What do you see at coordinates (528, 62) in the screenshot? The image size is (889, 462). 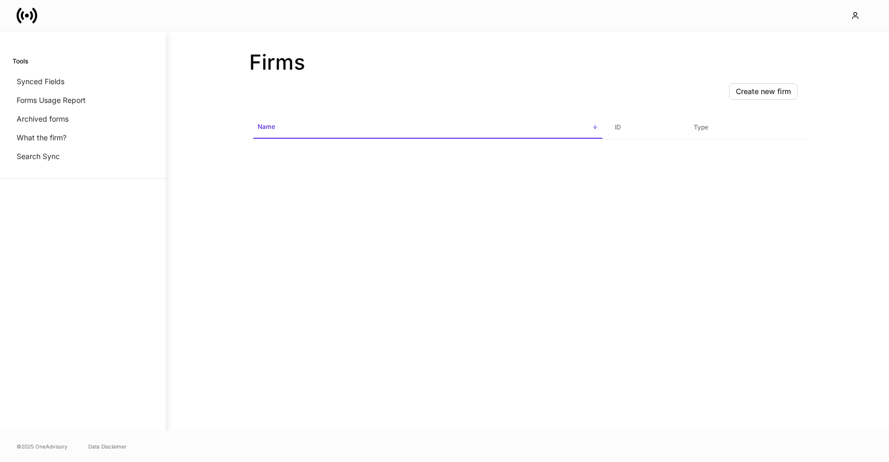 I see `h2: Firms` at bounding box center [528, 62].